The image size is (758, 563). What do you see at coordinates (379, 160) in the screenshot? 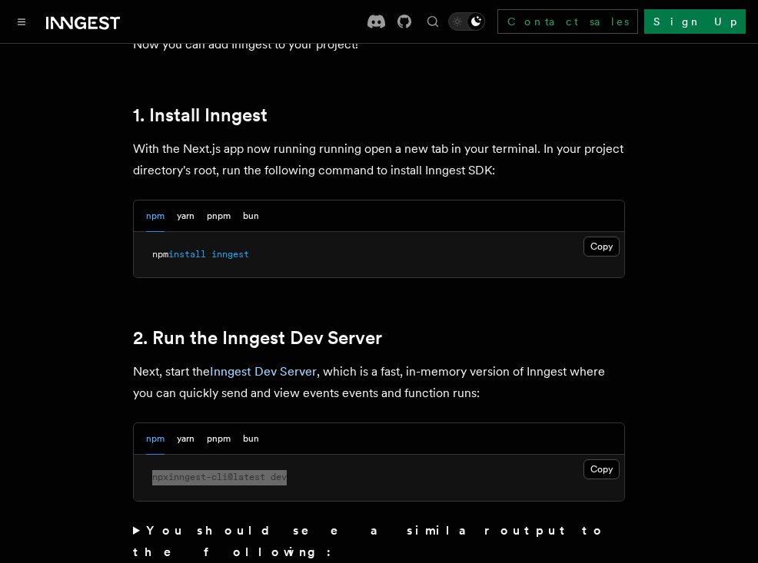
I see `p: With the Next.js app now running running open a new tab in your terminal. In your project directo...` at bounding box center [379, 160].